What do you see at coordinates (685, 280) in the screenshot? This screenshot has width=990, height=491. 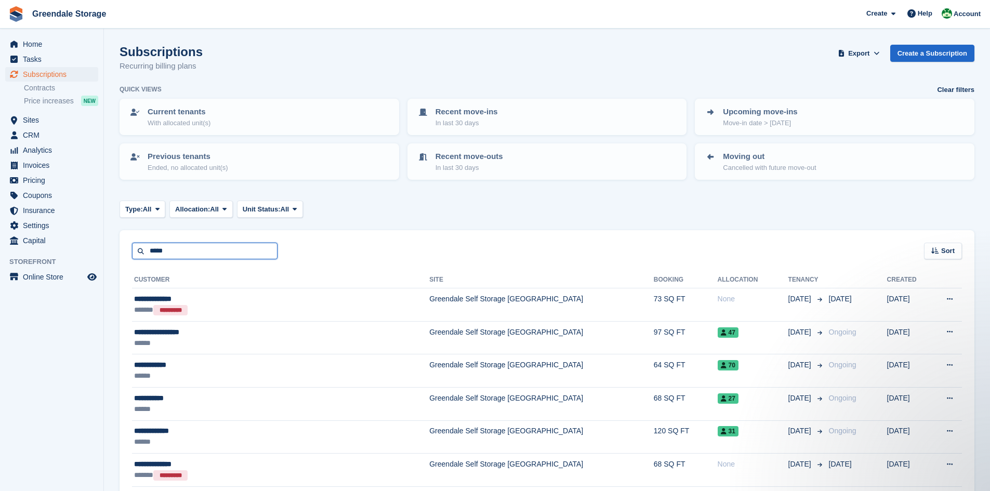 I see `th: Booking` at bounding box center [685, 280].